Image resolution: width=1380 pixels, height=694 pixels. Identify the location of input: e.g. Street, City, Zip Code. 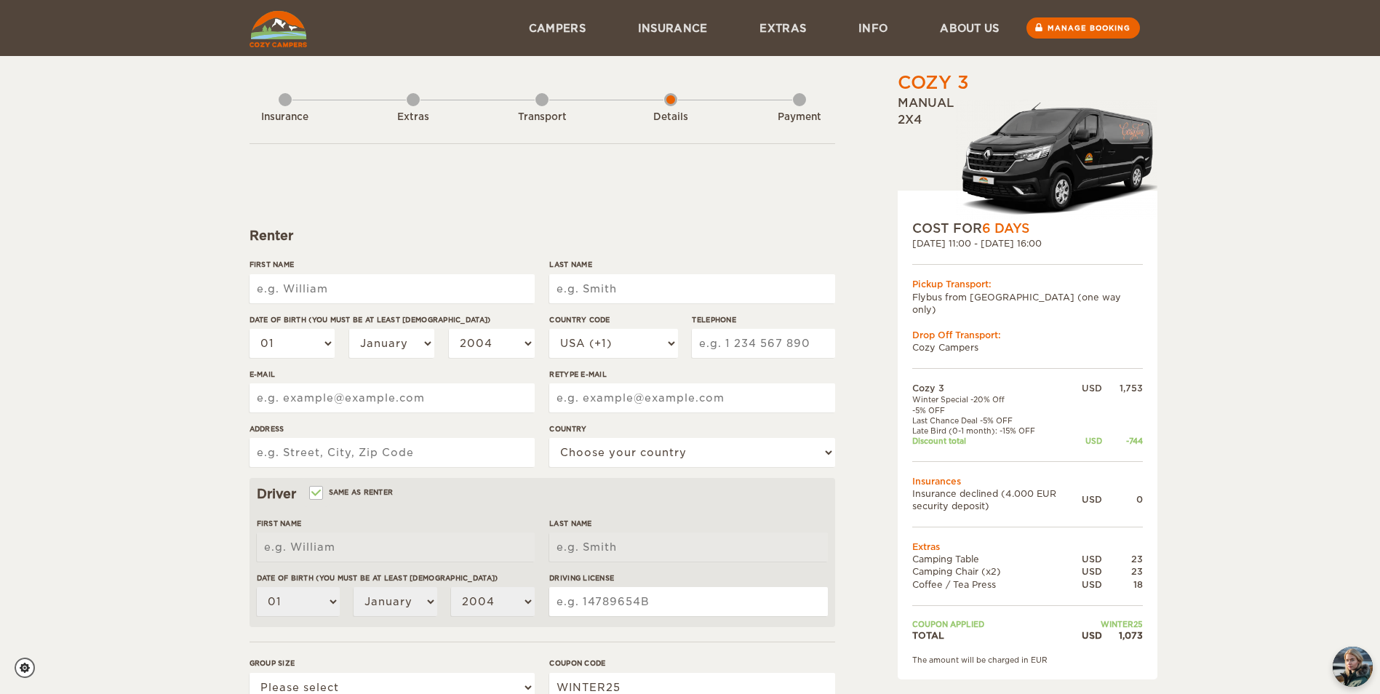
(392, 452).